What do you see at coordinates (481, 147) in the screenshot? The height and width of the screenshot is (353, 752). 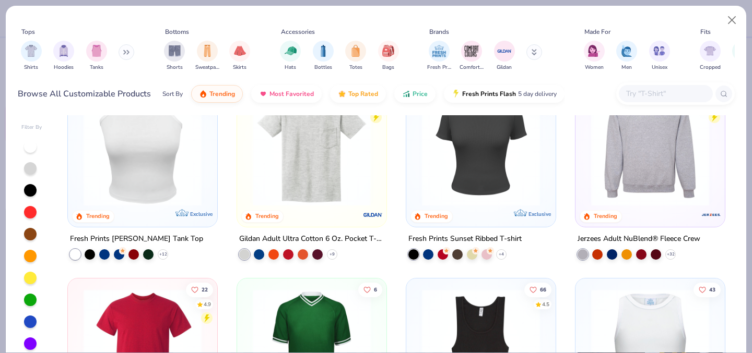 I see `img: 40ec2264-0ddb-4f40-bcee-9c983d372ad1` at bounding box center [481, 147].